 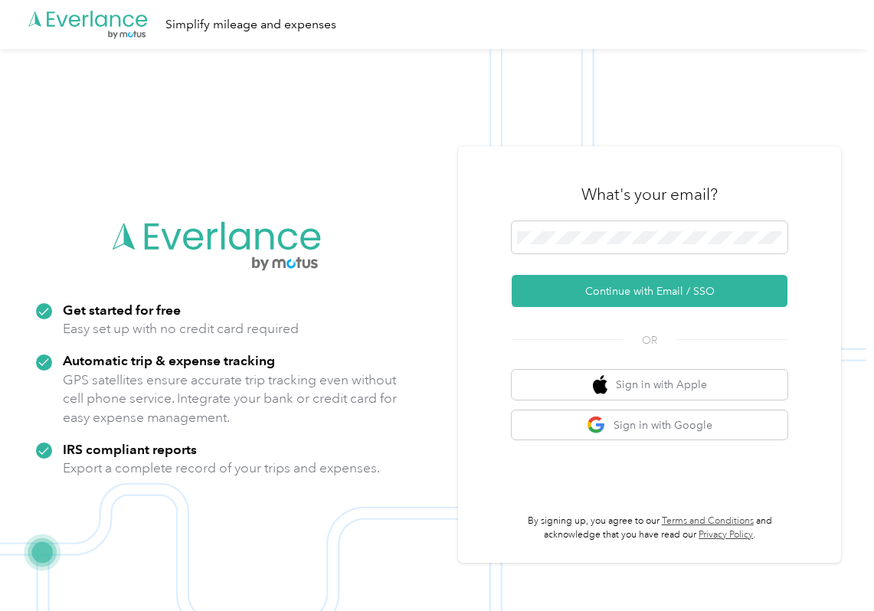 What do you see at coordinates (650, 340) in the screenshot?
I see `span: OR` at bounding box center [650, 340].